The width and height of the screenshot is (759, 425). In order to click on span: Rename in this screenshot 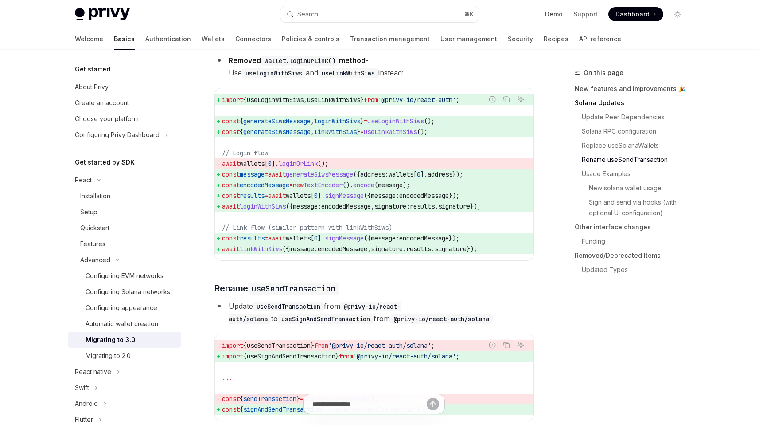, I will do `click(277, 288)`.